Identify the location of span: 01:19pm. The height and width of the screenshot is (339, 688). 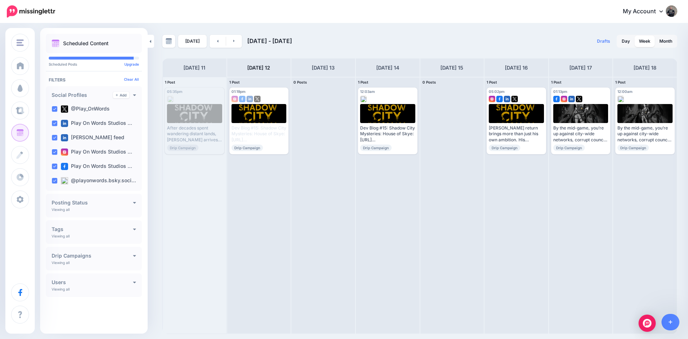
(238, 91).